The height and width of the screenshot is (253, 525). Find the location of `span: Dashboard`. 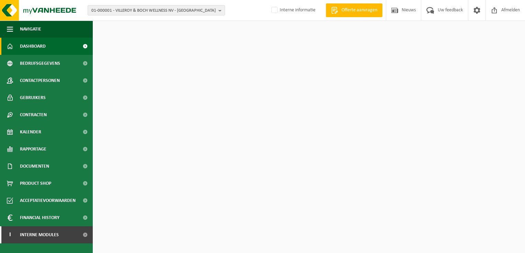

span: Dashboard is located at coordinates (33, 46).